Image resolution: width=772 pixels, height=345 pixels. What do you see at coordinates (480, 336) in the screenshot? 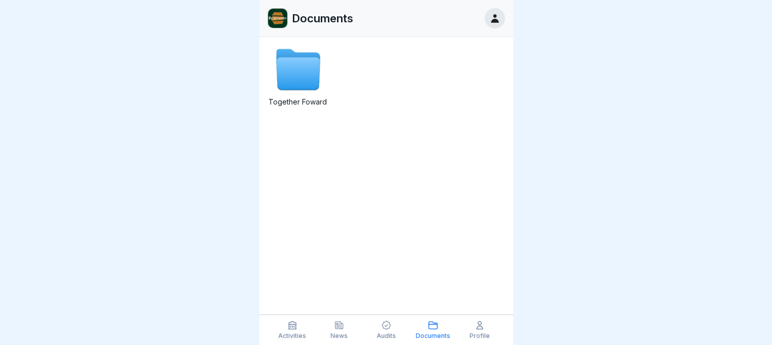
I see `p: Profile` at bounding box center [480, 336].